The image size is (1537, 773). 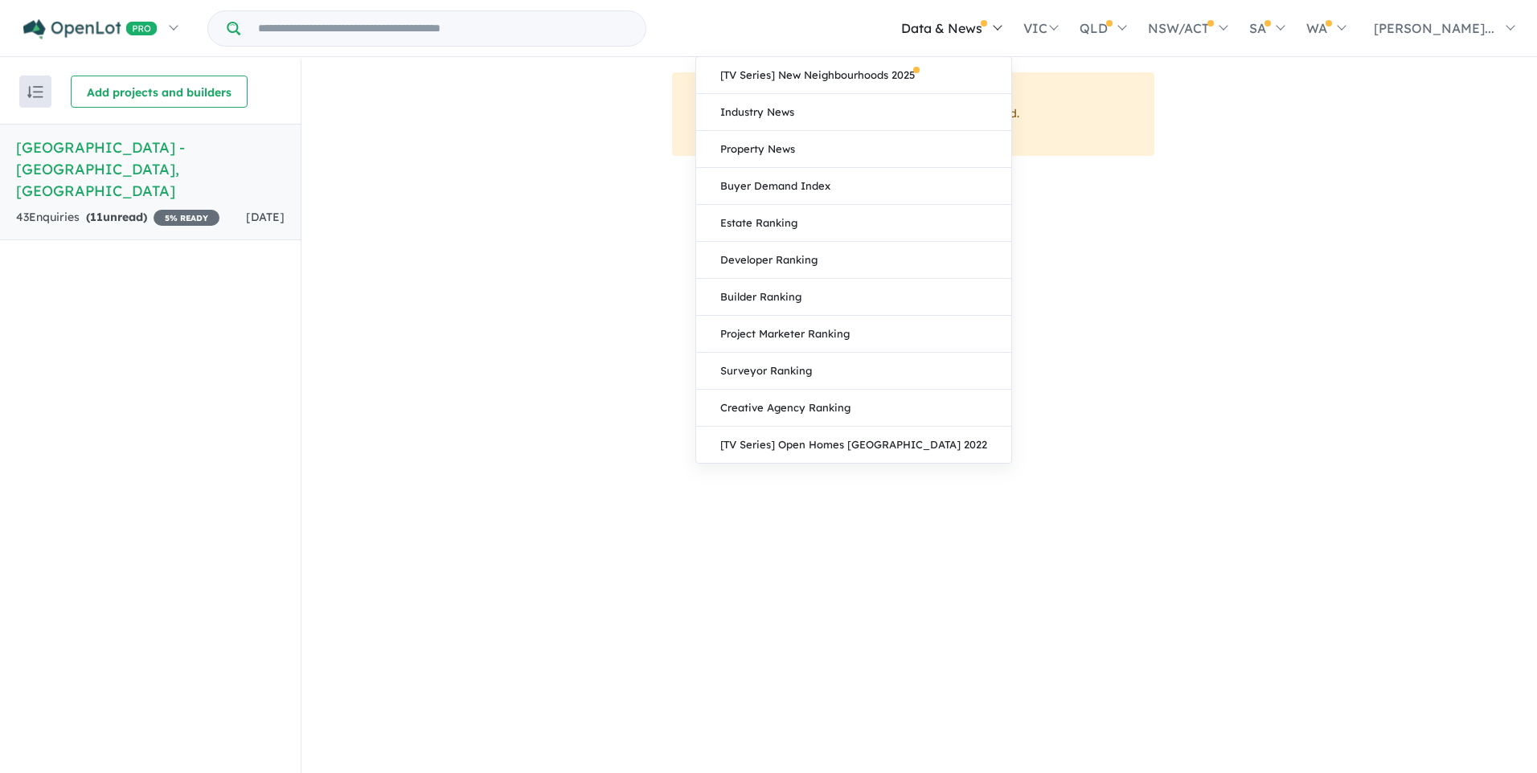 What do you see at coordinates (854, 113) in the screenshot?
I see `a: Industry News` at bounding box center [854, 113].